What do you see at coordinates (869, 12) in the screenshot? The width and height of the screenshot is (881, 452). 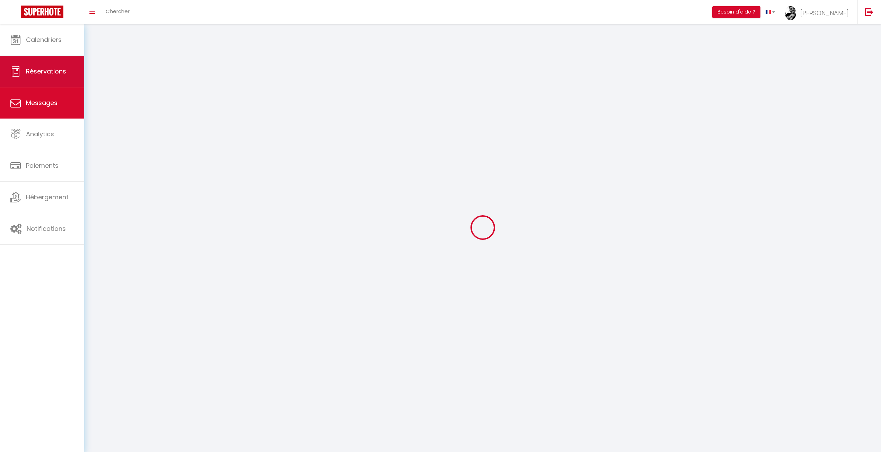 I see `img: logout` at bounding box center [869, 12].